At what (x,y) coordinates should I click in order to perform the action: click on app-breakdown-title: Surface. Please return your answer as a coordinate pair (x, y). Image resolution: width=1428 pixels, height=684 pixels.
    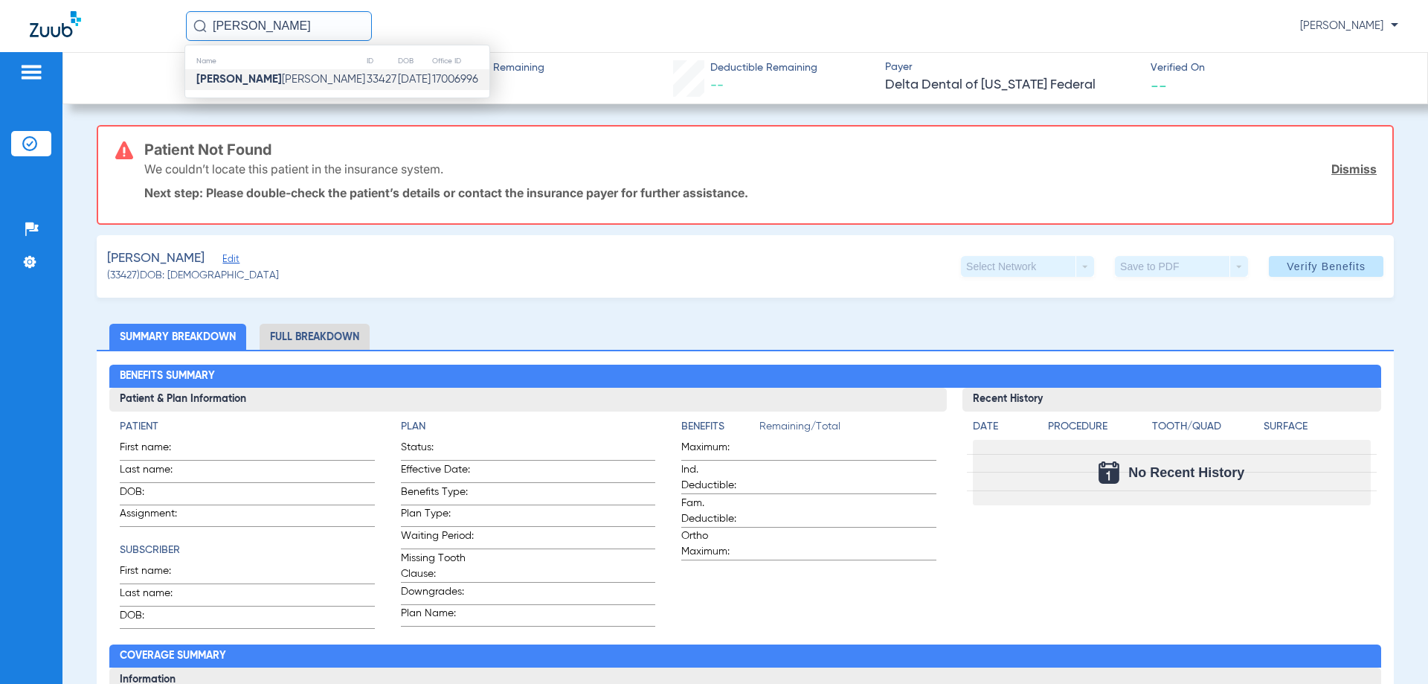
    Looking at the image, I should click on (1317, 429).